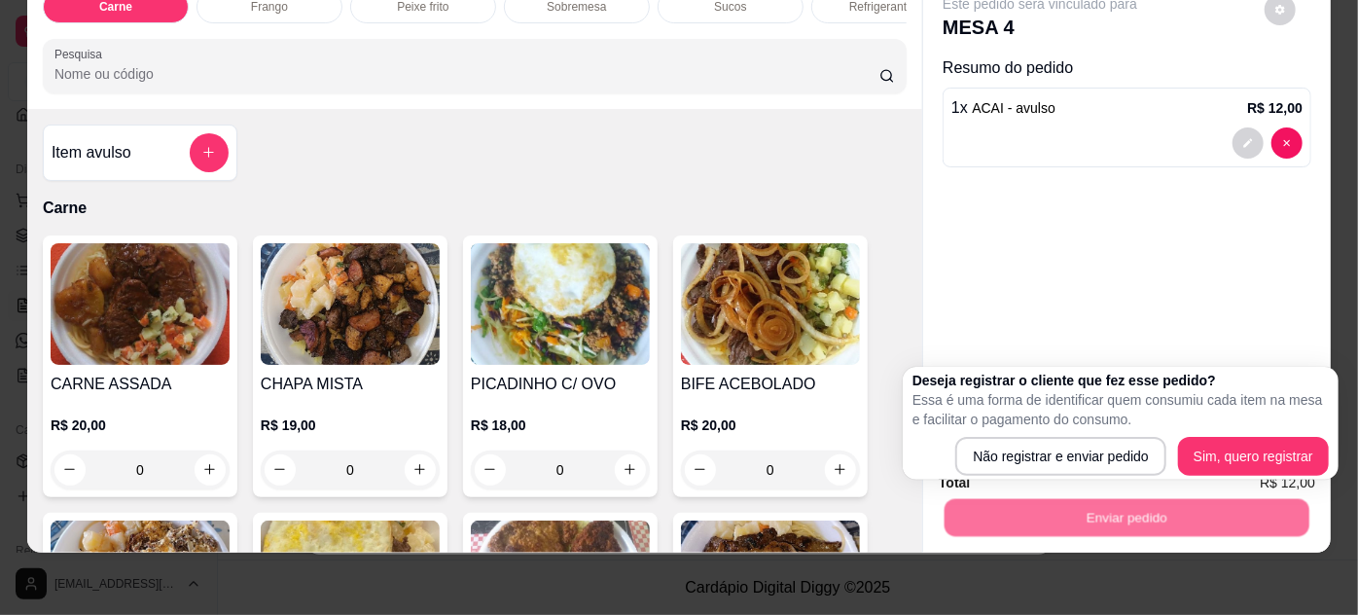 The image size is (1358, 615). I want to click on strong: Total, so click(954, 483).